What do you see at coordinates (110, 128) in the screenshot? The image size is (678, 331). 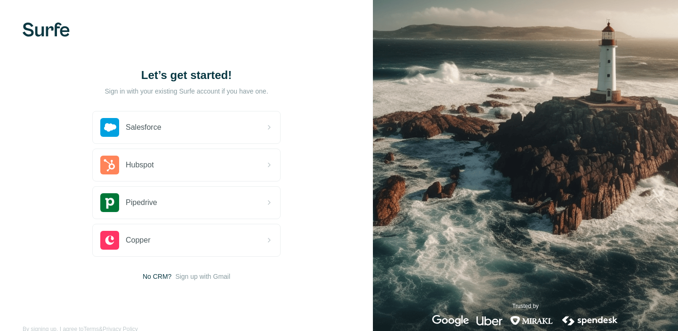 I see `img: salesforce's logo` at bounding box center [110, 128].